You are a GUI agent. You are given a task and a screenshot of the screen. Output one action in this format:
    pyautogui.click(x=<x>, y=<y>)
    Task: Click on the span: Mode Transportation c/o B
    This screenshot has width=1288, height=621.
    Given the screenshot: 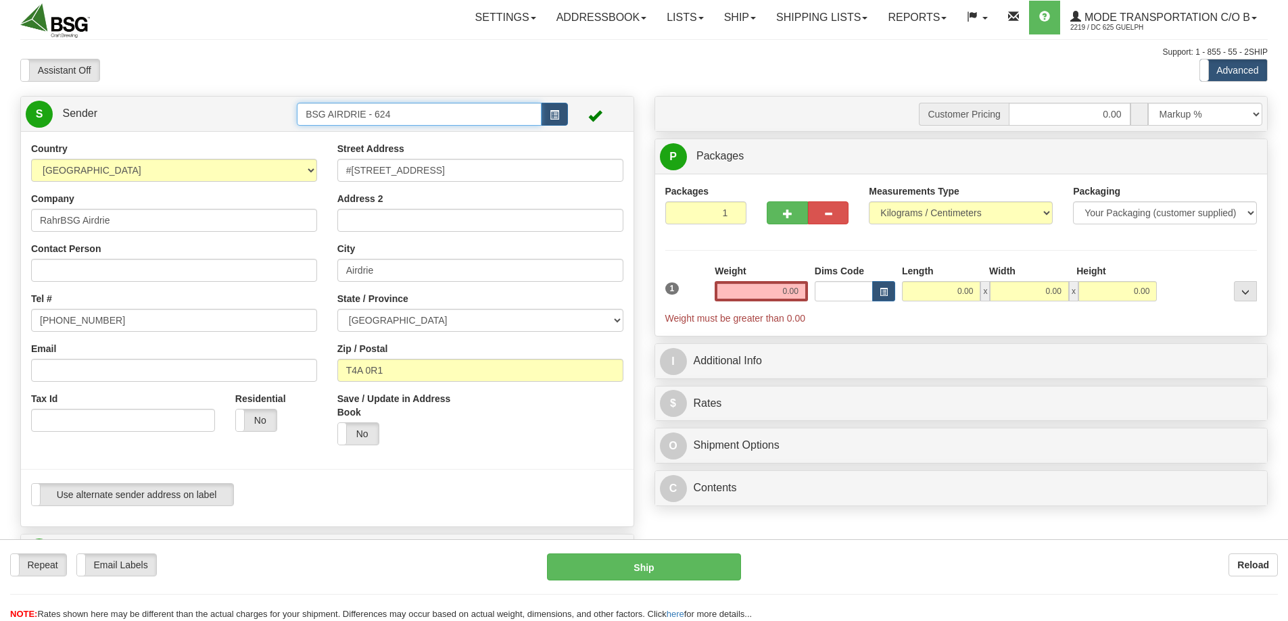 What is the action you would take?
    pyautogui.click(x=1166, y=17)
    